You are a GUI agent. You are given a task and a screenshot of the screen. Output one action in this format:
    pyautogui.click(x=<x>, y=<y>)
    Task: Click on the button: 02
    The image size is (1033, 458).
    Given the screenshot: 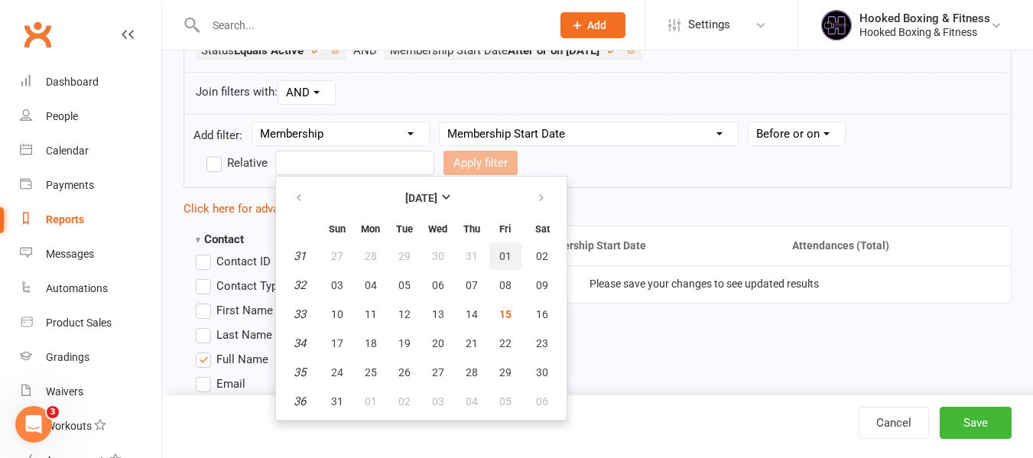 What is the action you would take?
    pyautogui.click(x=542, y=256)
    